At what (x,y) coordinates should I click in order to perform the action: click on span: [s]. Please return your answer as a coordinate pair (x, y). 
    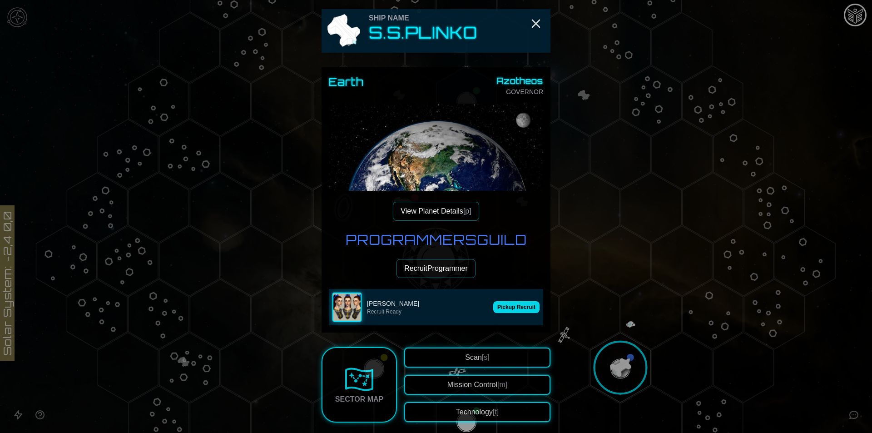
    Looking at the image, I should click on (485, 357).